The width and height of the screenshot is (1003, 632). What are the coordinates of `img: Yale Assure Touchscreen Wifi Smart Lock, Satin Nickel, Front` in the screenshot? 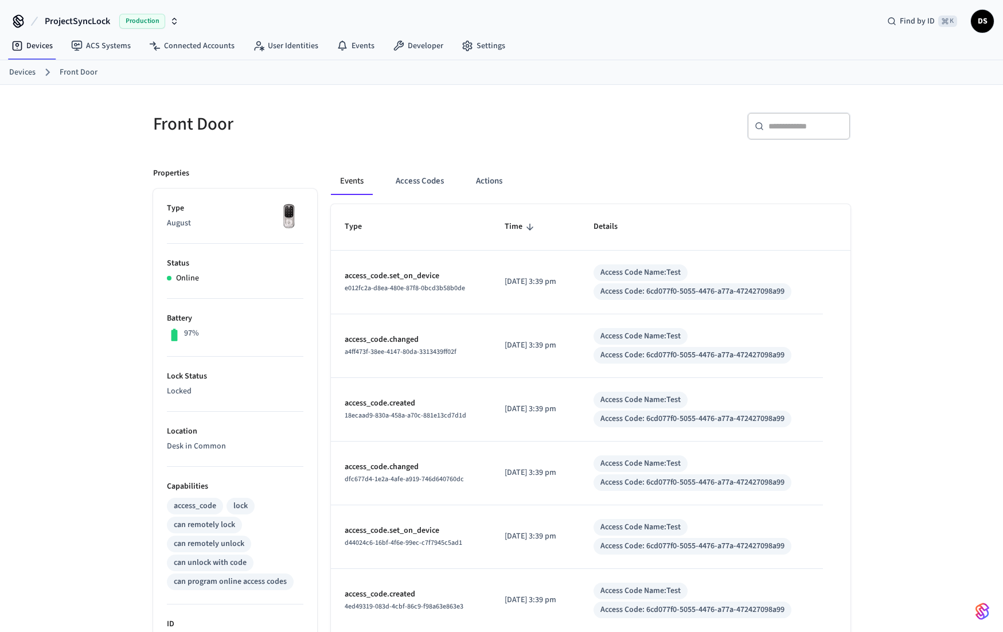 It's located at (289, 217).